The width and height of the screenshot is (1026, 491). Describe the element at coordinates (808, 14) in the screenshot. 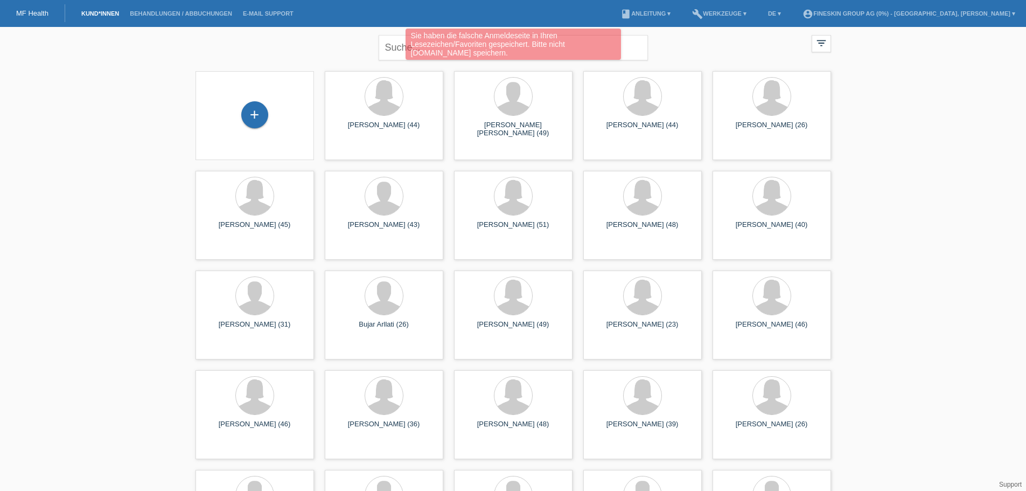

I see `i: account_circle` at that location.